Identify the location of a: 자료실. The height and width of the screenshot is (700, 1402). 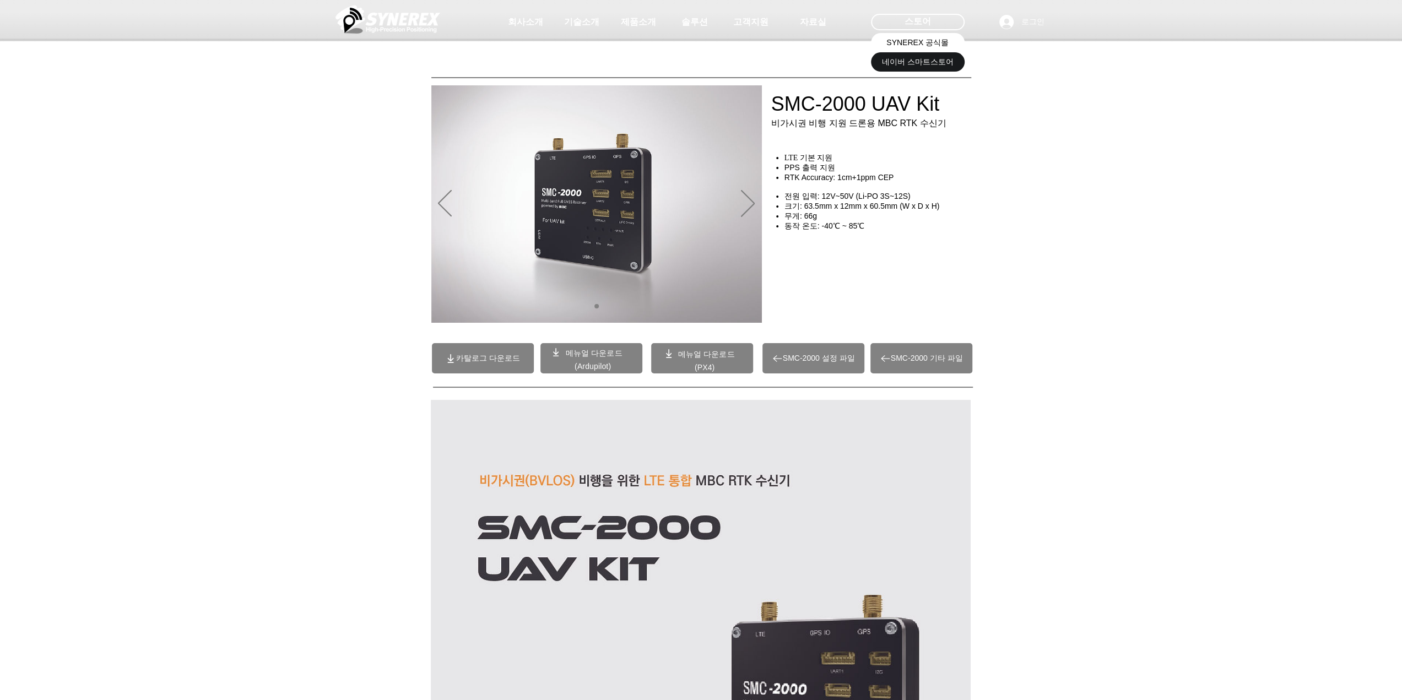
(813, 22).